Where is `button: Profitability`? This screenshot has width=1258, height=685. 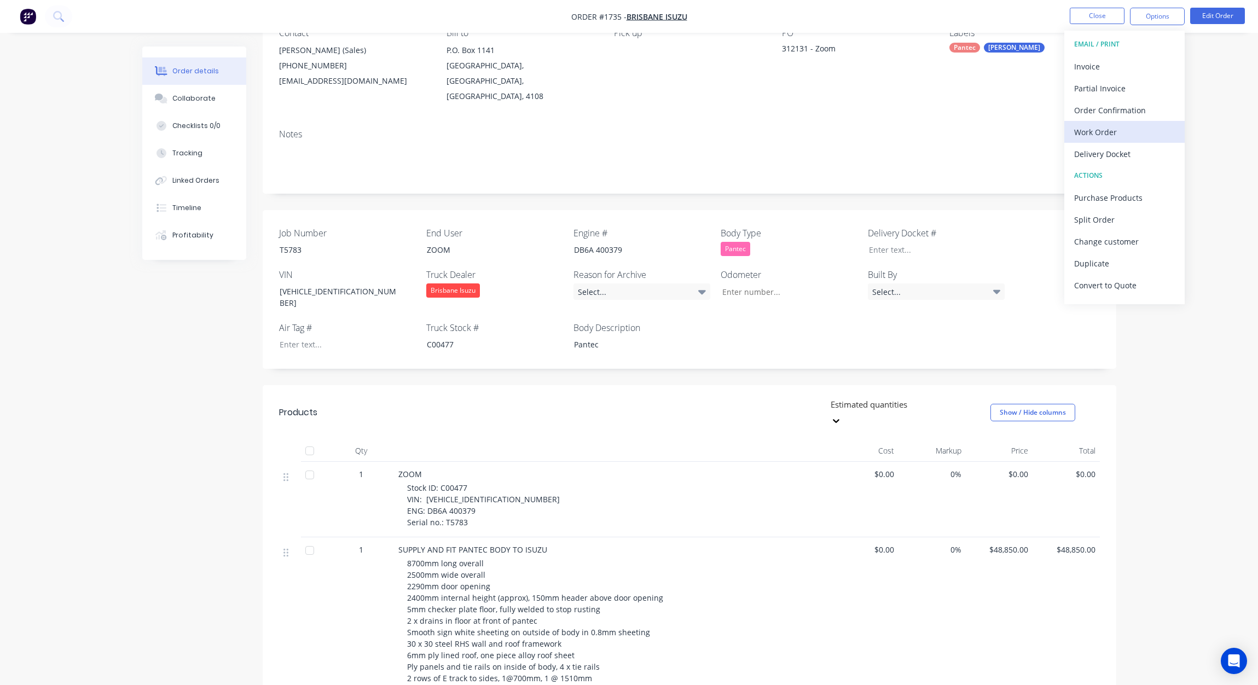
button: Profitability is located at coordinates (194, 235).